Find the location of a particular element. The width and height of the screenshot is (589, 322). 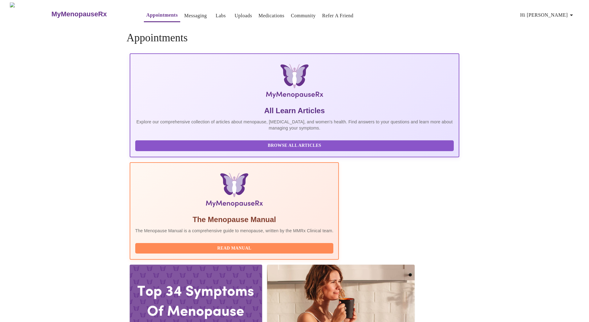

a: Messaging is located at coordinates (195, 16).